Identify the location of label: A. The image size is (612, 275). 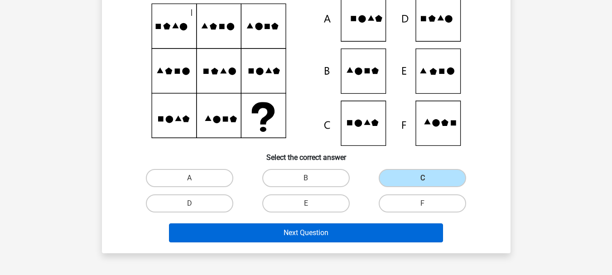
(189, 178).